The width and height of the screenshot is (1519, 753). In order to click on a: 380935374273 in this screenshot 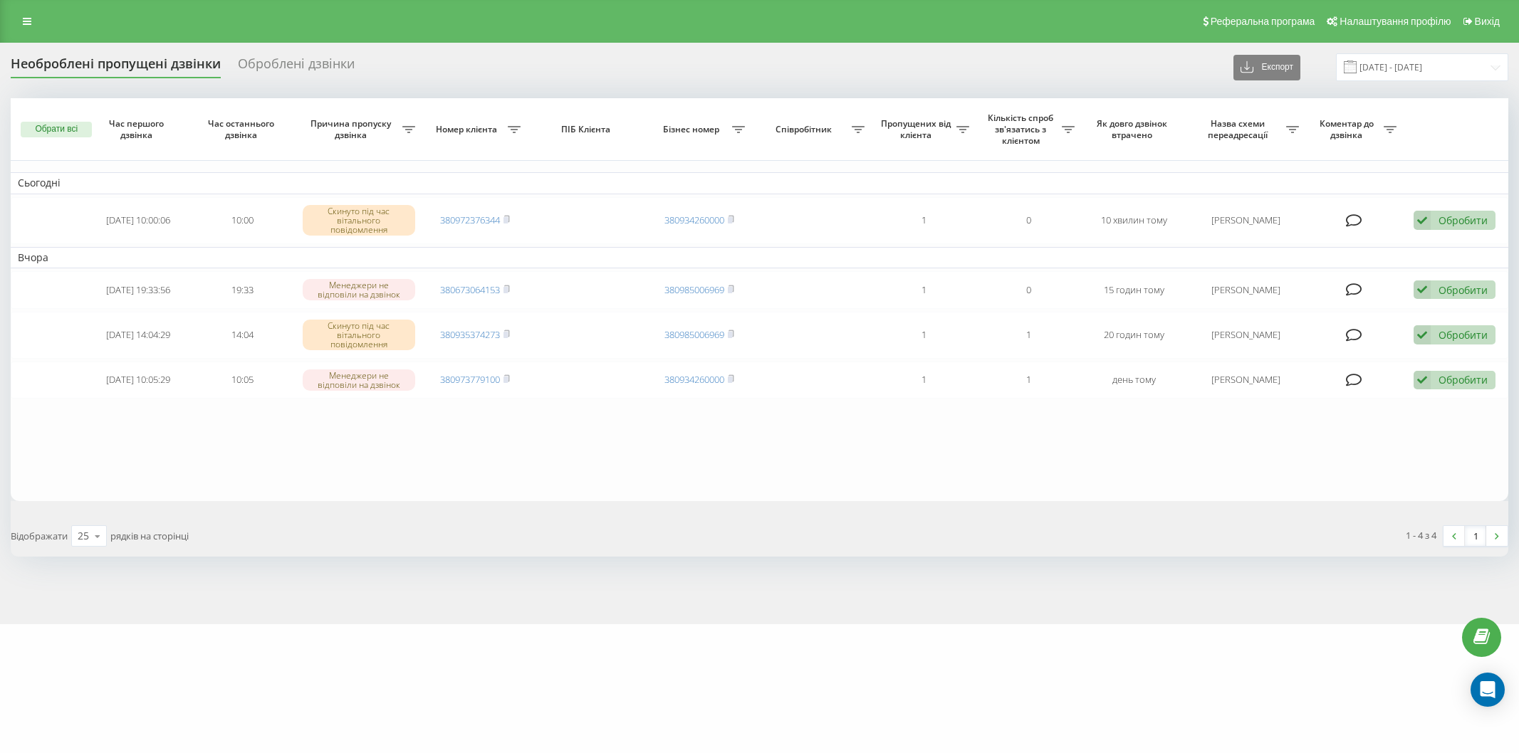, I will do `click(470, 335)`.